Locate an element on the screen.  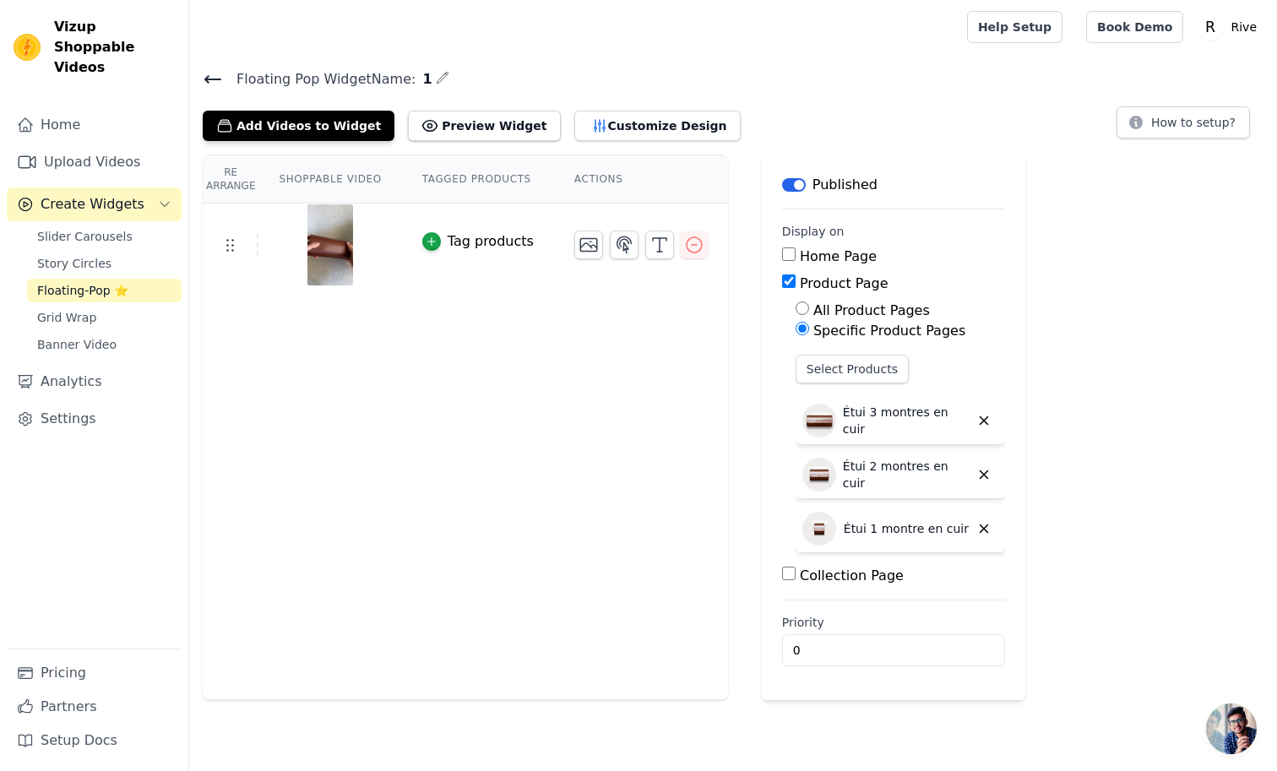
a: Banner Video is located at coordinates (104, 345).